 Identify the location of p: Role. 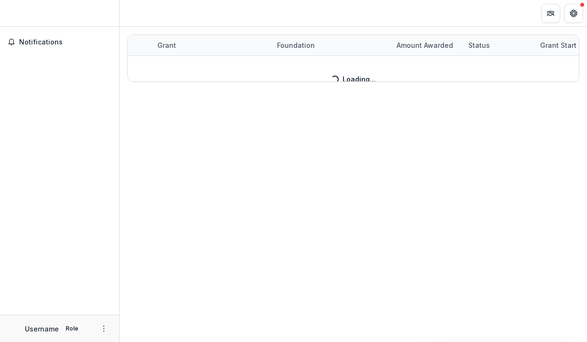
(72, 329).